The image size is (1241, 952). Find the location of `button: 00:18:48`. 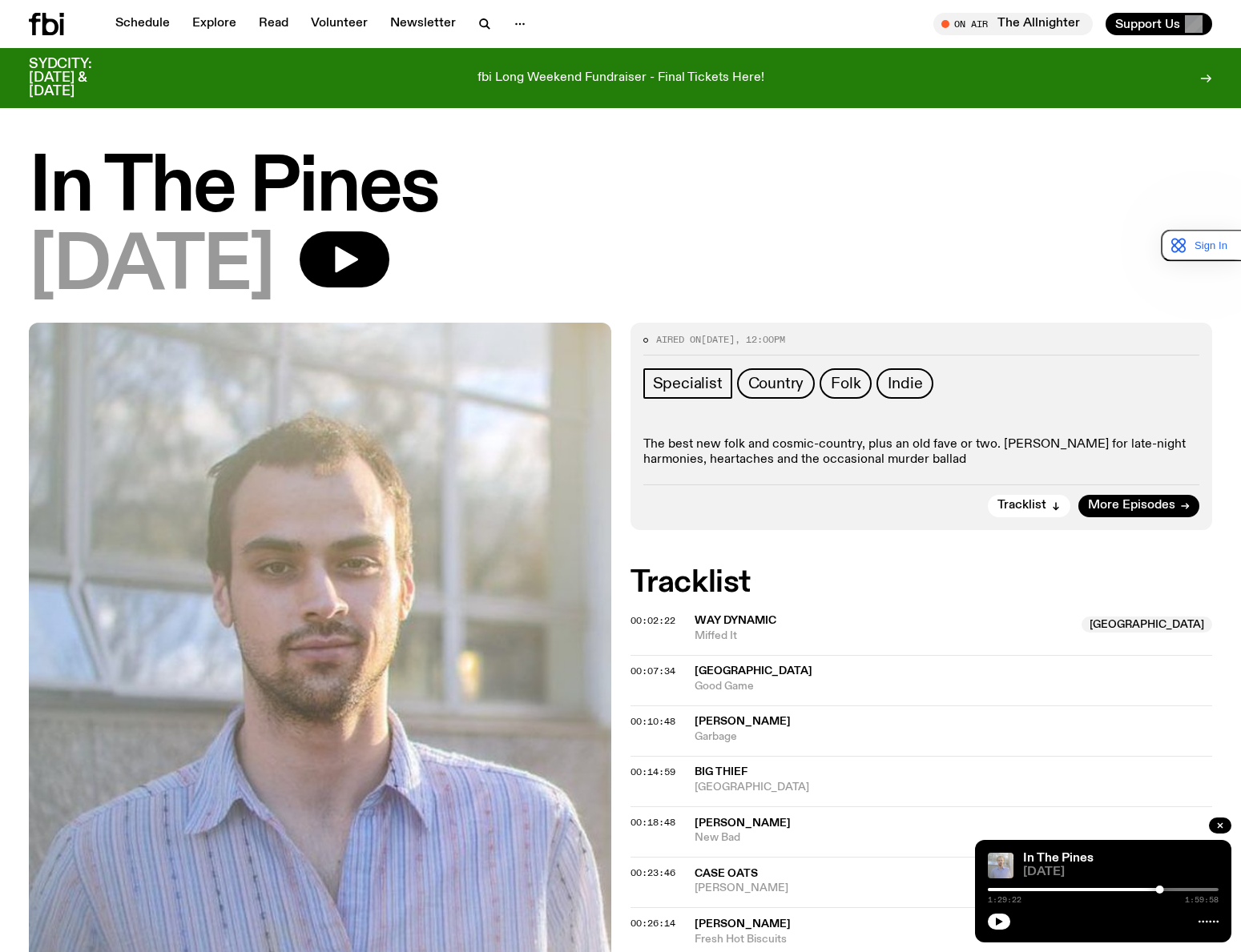

button: 00:18:48 is located at coordinates (653, 822).